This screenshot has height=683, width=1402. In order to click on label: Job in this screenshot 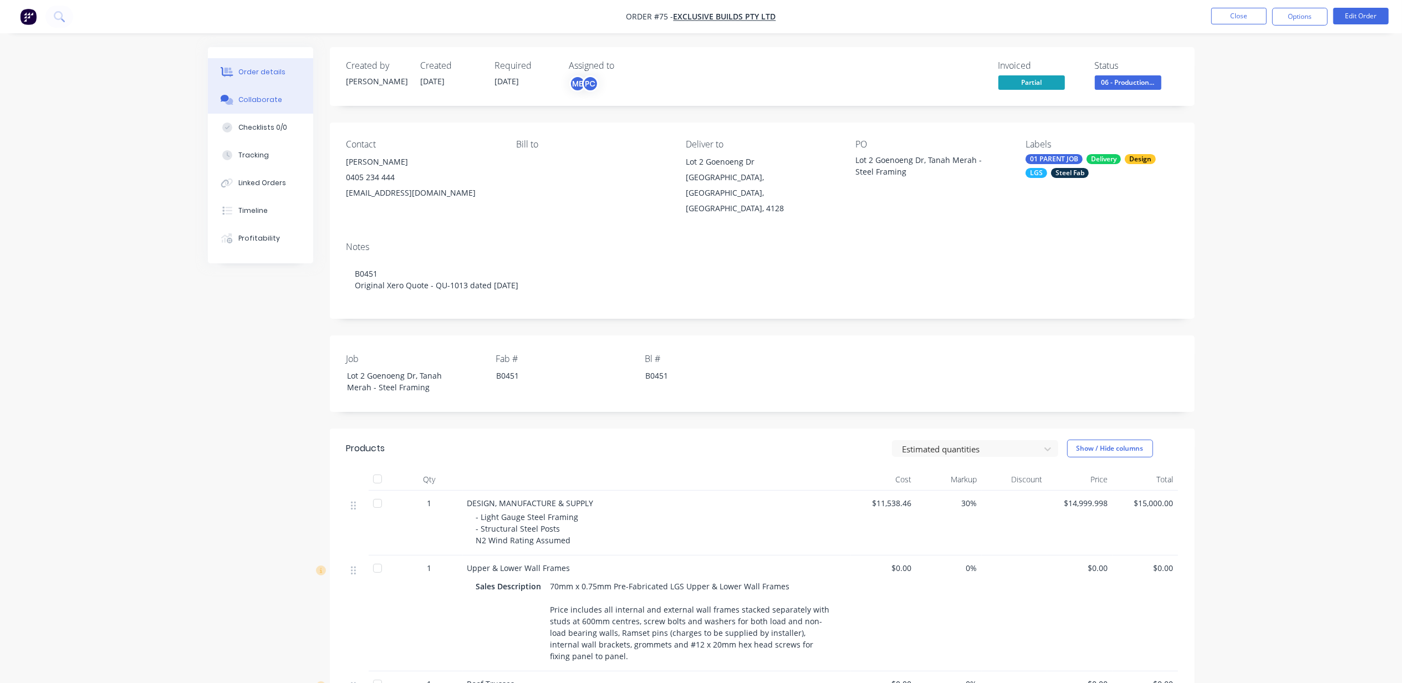, I will do `click(416, 359)`.